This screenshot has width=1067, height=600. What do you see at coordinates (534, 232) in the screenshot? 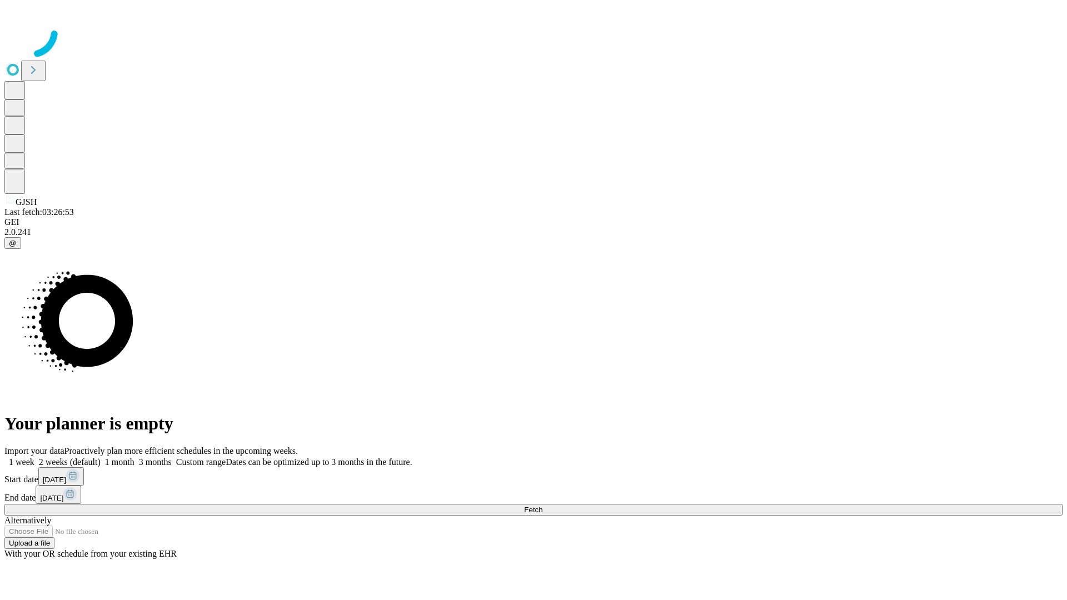
I see `div: 2.0.241` at bounding box center [534, 232].